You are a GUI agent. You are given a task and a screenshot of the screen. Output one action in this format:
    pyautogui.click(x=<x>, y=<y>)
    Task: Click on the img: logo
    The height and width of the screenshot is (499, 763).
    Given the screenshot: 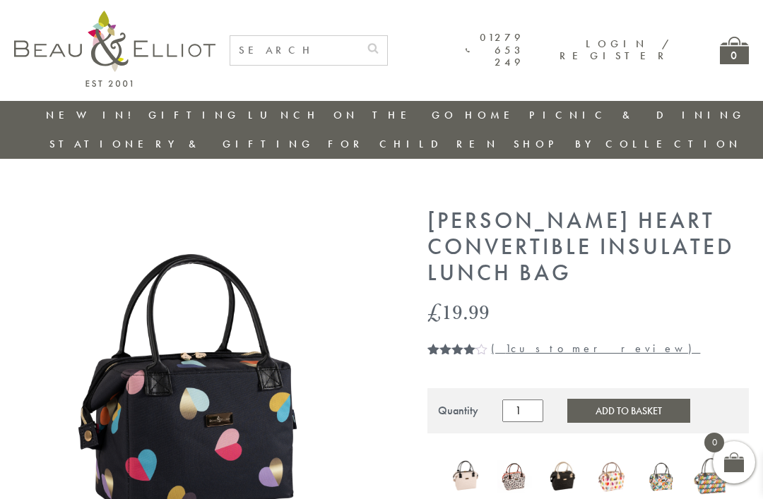 What is the action you would take?
    pyautogui.click(x=114, y=49)
    